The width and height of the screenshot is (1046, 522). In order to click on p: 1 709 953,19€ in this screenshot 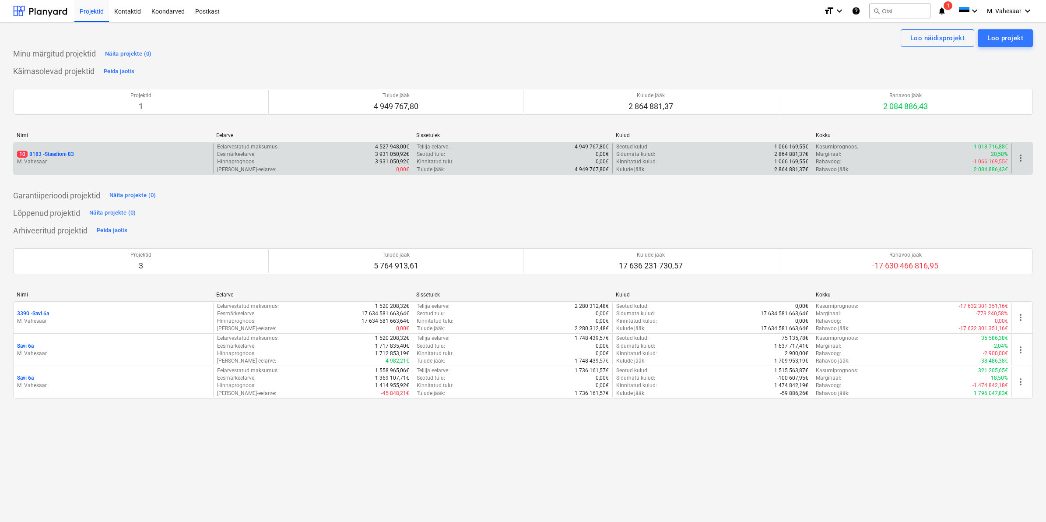, I will do `click(792, 361)`.